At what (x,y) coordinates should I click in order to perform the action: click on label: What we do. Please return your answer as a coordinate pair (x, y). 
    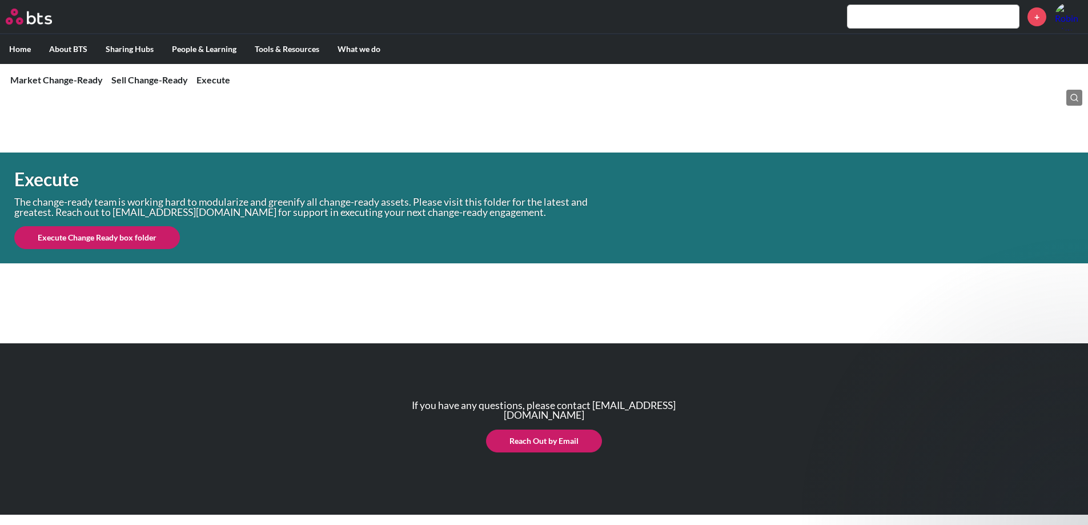
    Looking at the image, I should click on (359, 49).